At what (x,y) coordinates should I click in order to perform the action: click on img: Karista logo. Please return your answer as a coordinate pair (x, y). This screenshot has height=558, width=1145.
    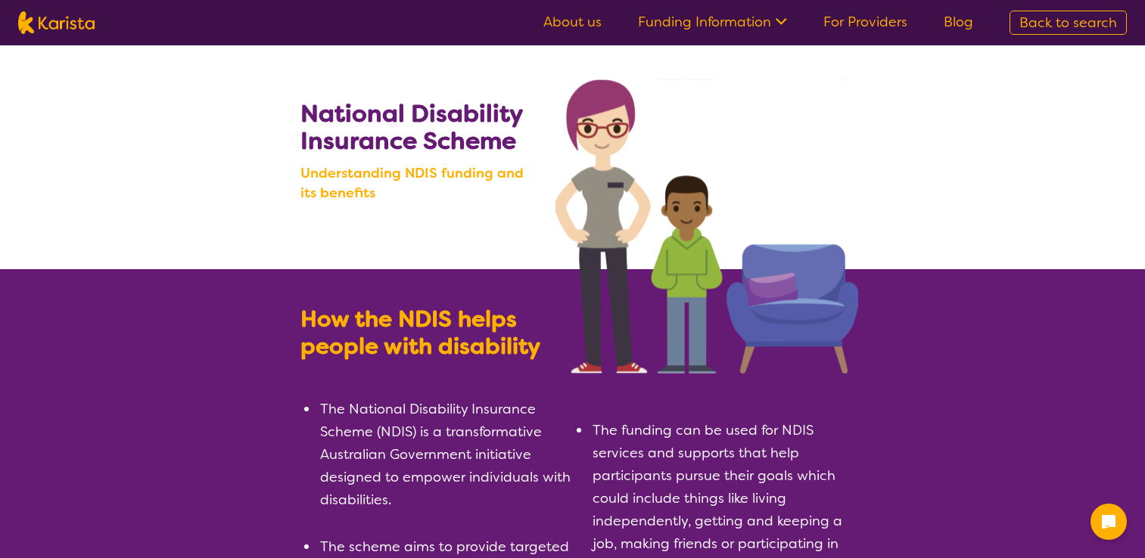
    Looking at the image, I should click on (56, 23).